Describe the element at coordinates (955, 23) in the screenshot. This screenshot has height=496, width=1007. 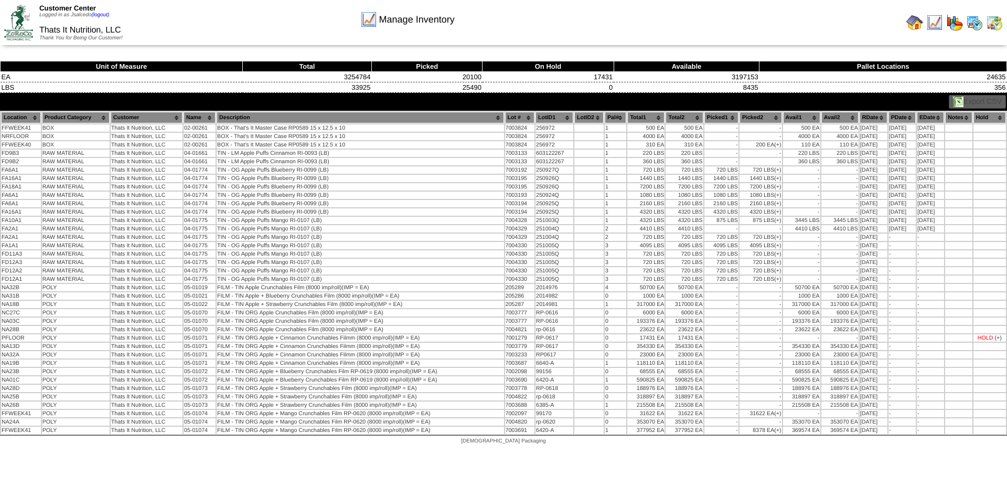
I see `img: graph.gif` at that location.